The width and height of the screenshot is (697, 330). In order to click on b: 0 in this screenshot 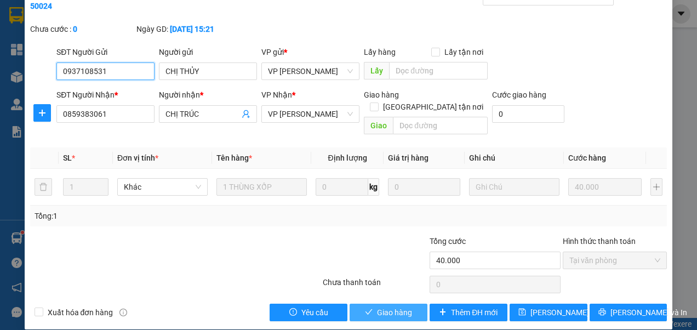, I will do `click(75, 29)`.